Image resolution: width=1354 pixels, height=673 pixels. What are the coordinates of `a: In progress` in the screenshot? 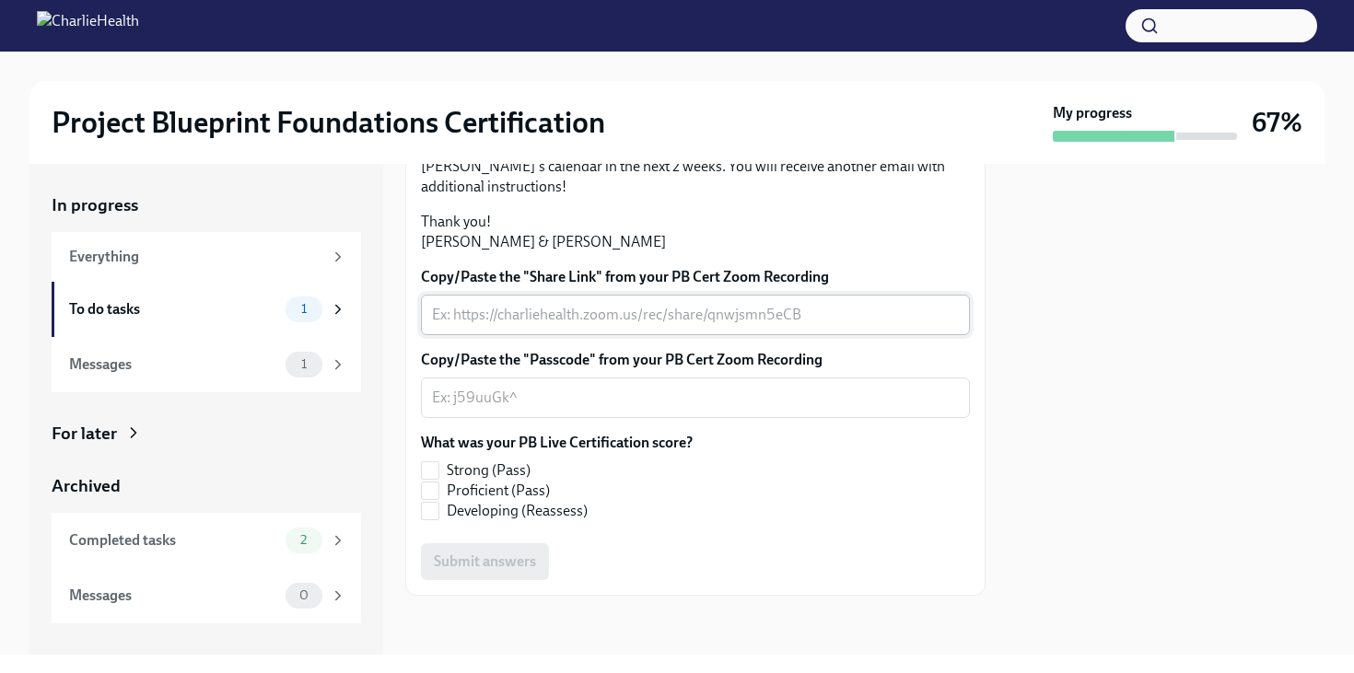 It's located at (206, 205).